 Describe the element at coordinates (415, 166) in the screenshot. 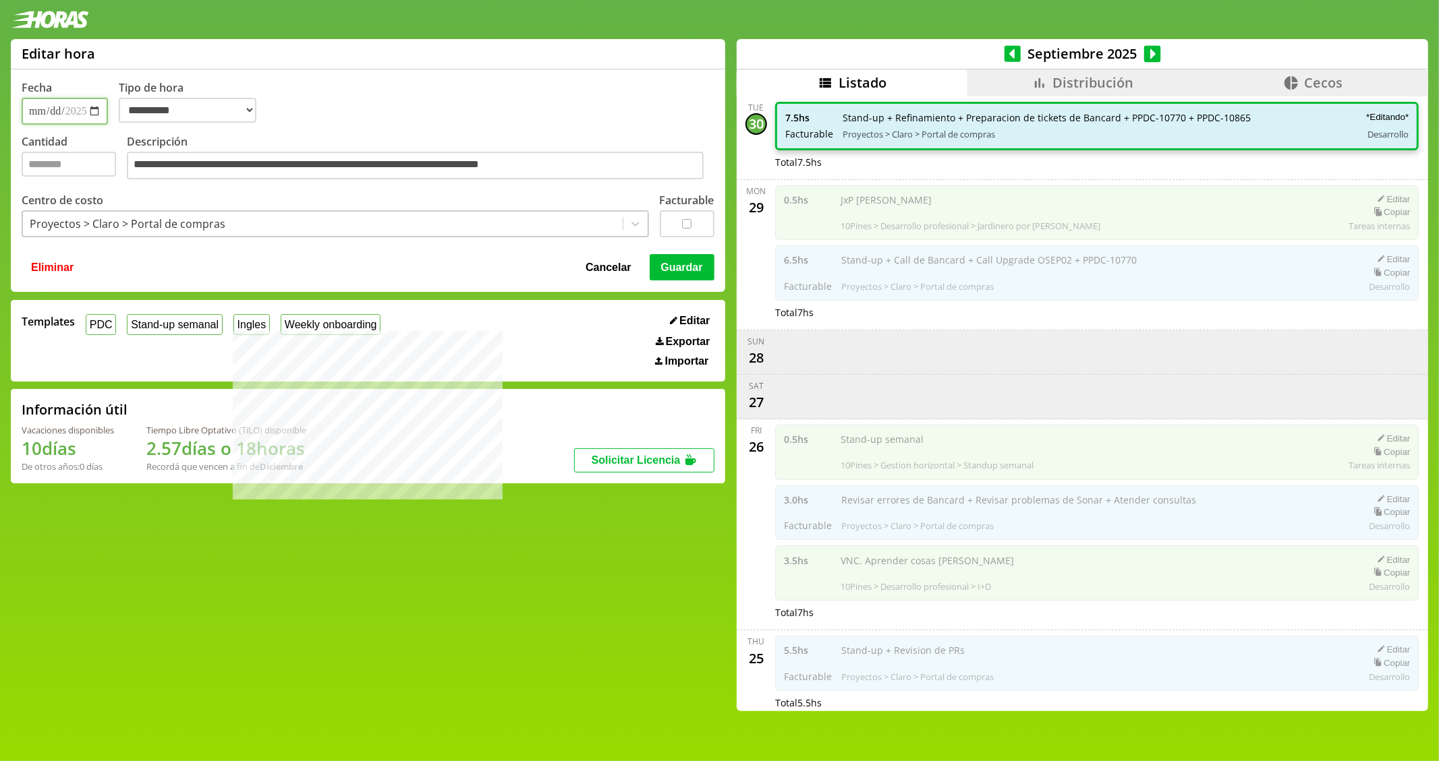

I see `textarea: Descripción` at that location.